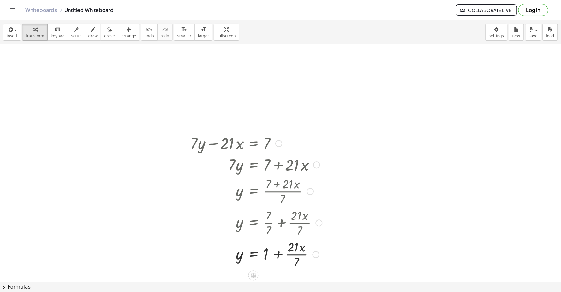 The height and width of the screenshot is (292, 561). Describe the element at coordinates (58, 36) in the screenshot. I see `span: keypad` at that location.